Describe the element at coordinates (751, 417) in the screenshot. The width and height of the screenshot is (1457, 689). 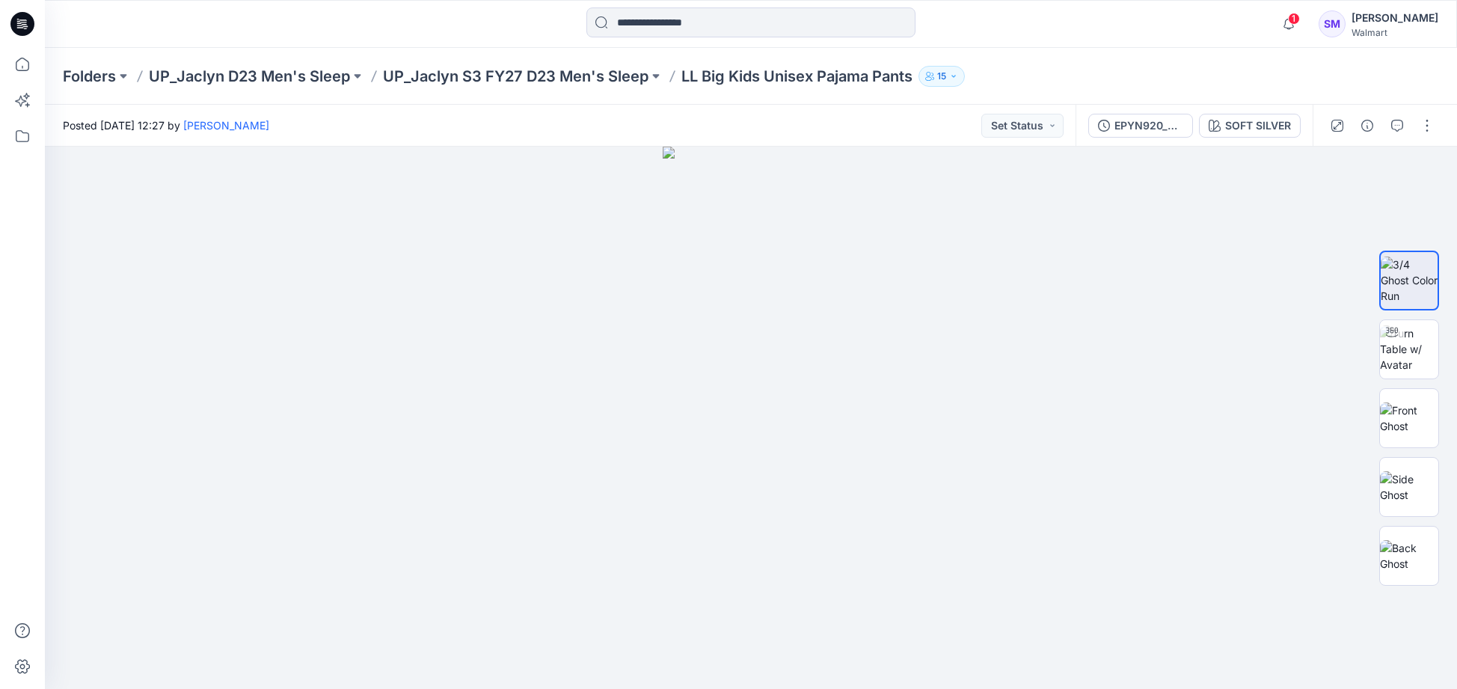
I see `img: eyJhbGciOiJIUzI1NiIsImtpZCI6IjAiLCJzbHQiOiJzZXMiLCJ0eXAiOiJKV1QifQ.eyJkYXRhIjp7InR5cGUiOiJzdG9yYW...` at that location.